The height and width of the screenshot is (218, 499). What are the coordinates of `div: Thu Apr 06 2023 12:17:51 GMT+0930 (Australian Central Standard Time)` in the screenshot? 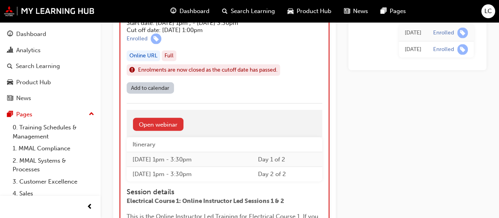 It's located at (413, 49).